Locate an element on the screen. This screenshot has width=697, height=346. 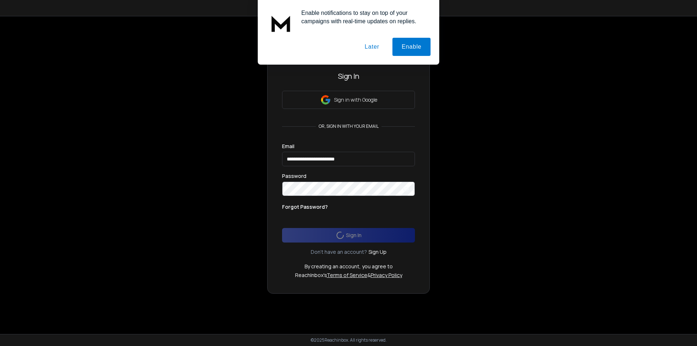
a: Privacy Policy is located at coordinates (386, 275).